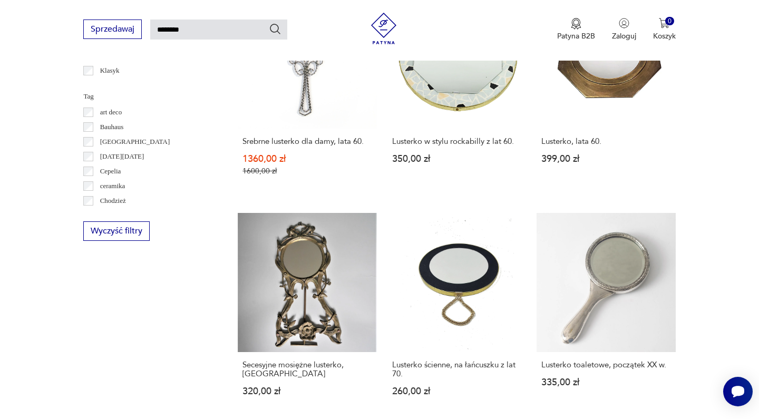 The width and height of the screenshot is (759, 419). What do you see at coordinates (113, 215) in the screenshot?
I see `p: Ćmielów` at bounding box center [113, 215].